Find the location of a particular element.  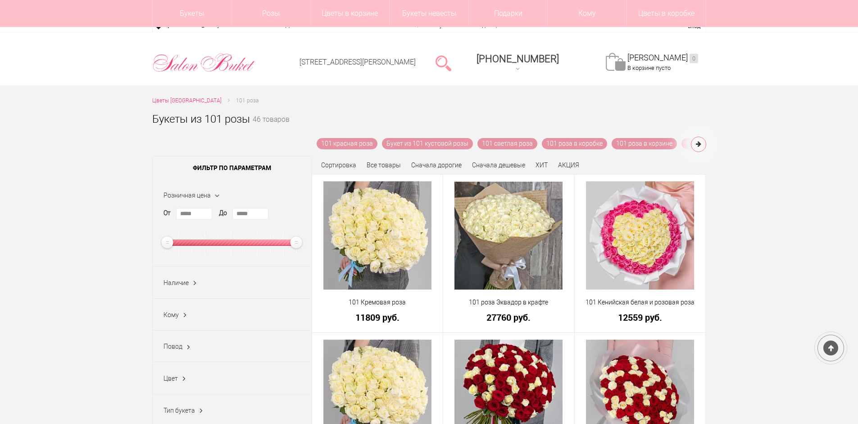

span: Фильтр по параметрам is located at coordinates (232, 168).